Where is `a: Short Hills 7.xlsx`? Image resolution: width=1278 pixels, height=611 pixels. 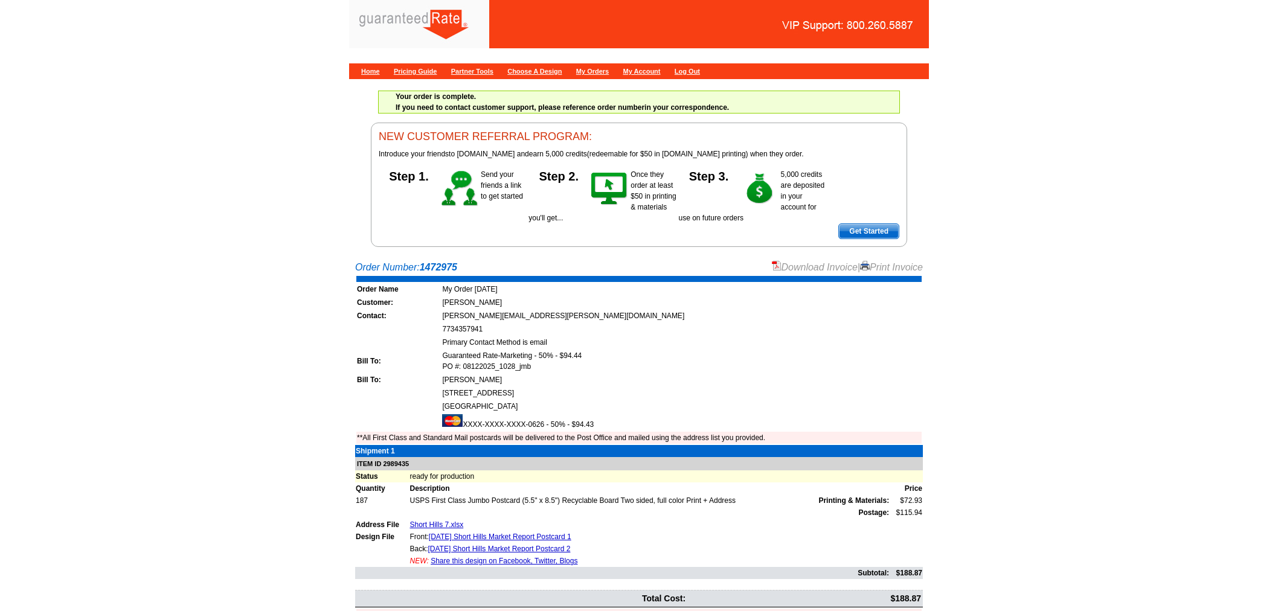 a: Short Hills 7.xlsx is located at coordinates (436, 525).